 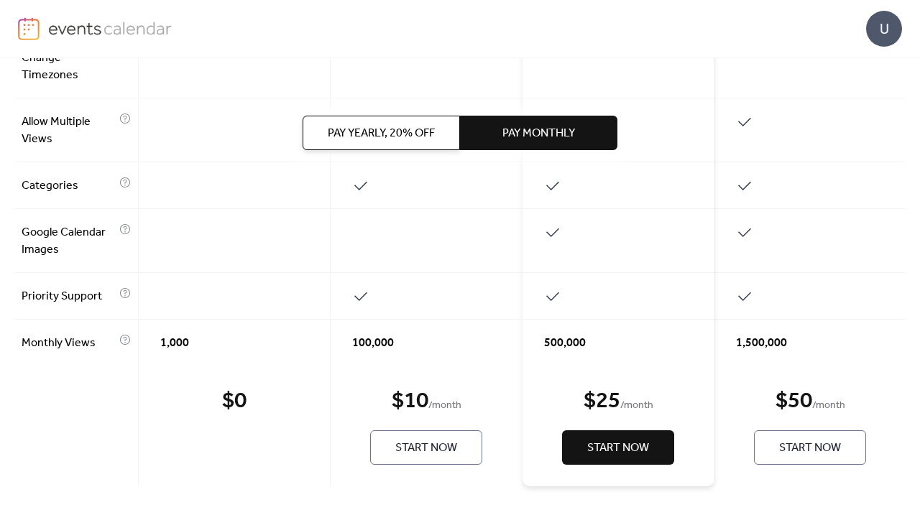 What do you see at coordinates (884, 29) in the screenshot?
I see `div: U` at bounding box center [884, 29].